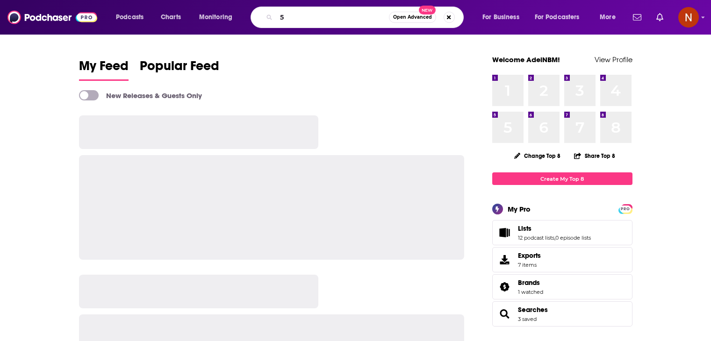  What do you see at coordinates (530, 292) in the screenshot?
I see `a: 1 watched` at bounding box center [530, 292].